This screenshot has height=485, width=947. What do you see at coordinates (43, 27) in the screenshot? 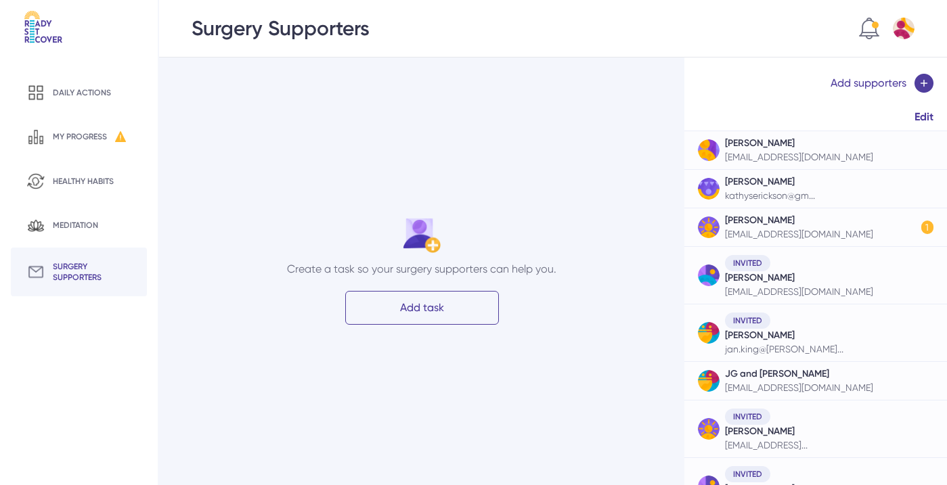
I see `img: Logo` at bounding box center [43, 27].